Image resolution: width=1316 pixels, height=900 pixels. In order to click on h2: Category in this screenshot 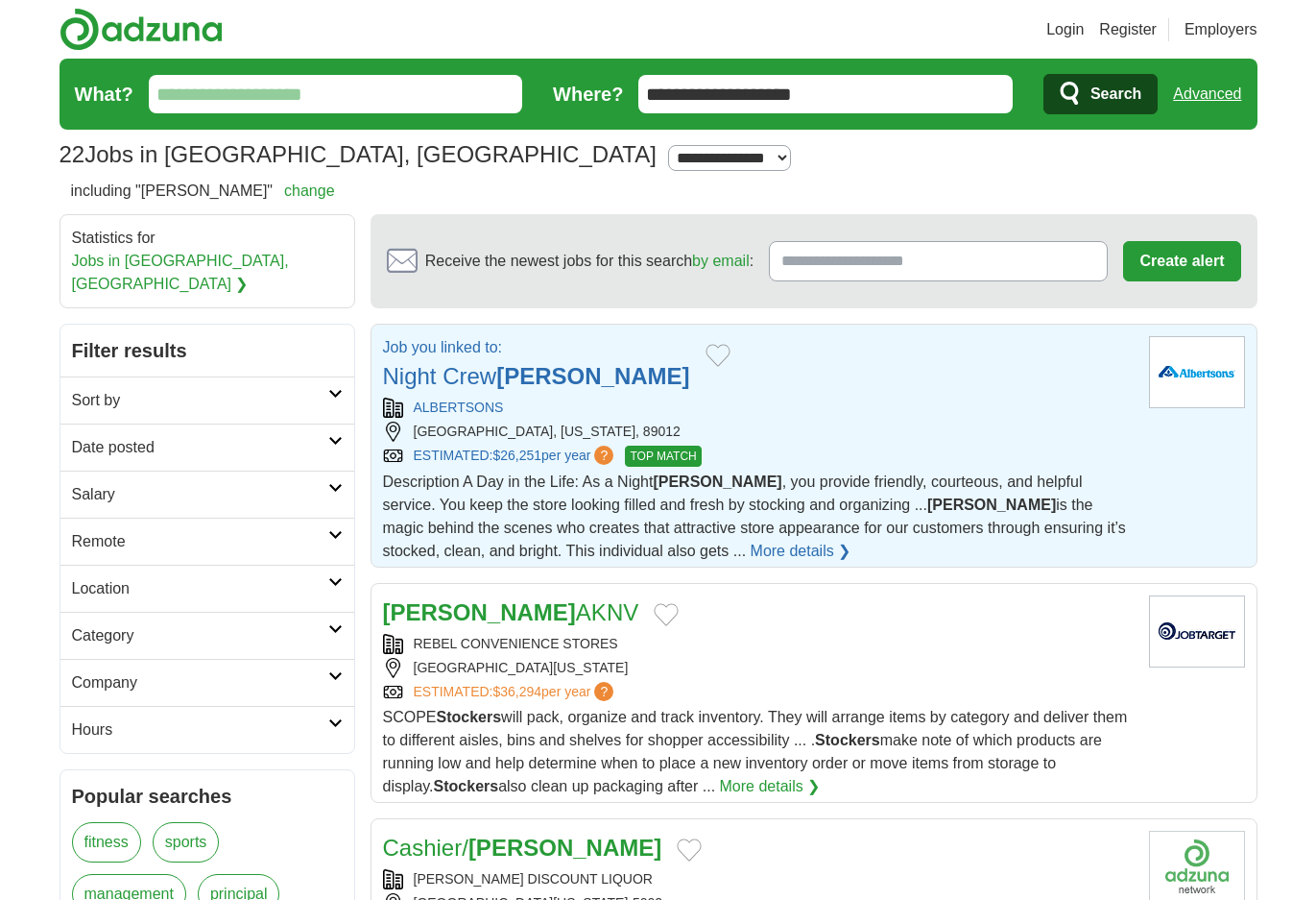, I will do `click(200, 636)`.